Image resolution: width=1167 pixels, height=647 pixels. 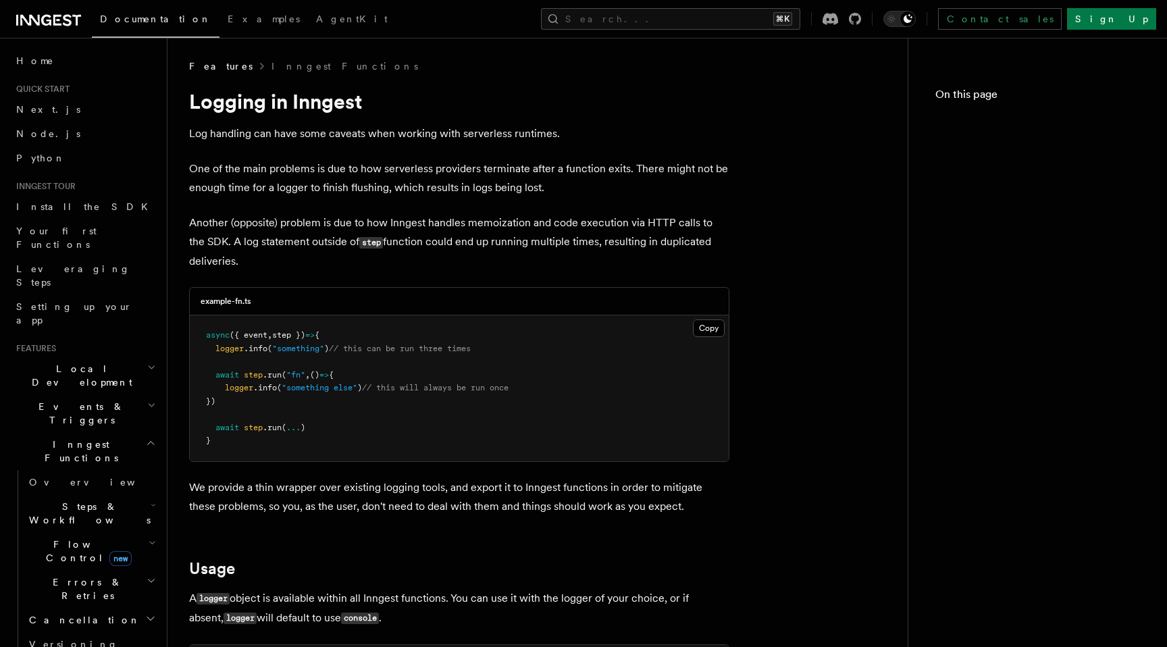 I want to click on span: Local Development, so click(x=79, y=375).